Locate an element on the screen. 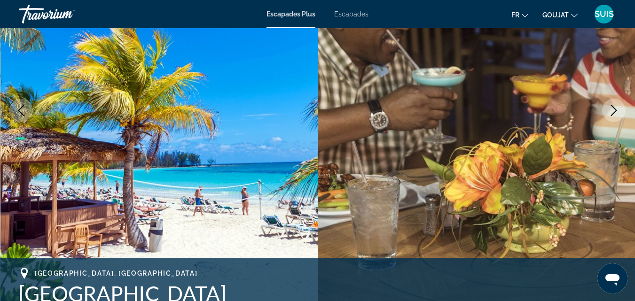  a: Travorium is located at coordinates (66, 14).